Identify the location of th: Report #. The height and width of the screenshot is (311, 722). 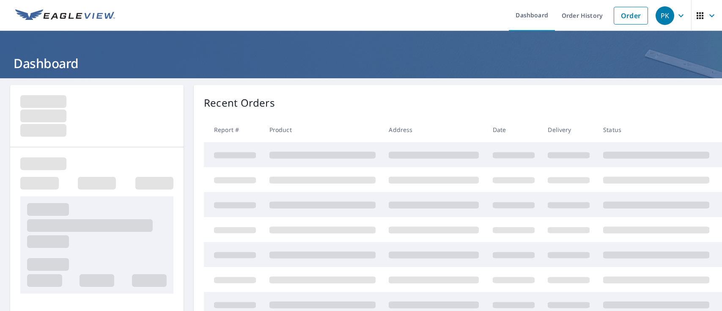
(233, 129).